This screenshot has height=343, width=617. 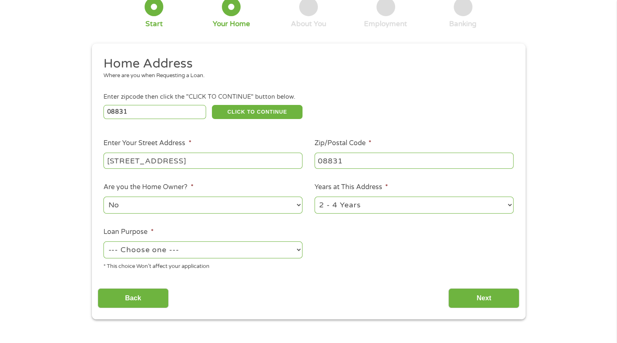 I want to click on button: CLICK TO CONTINUE, so click(x=257, y=112).